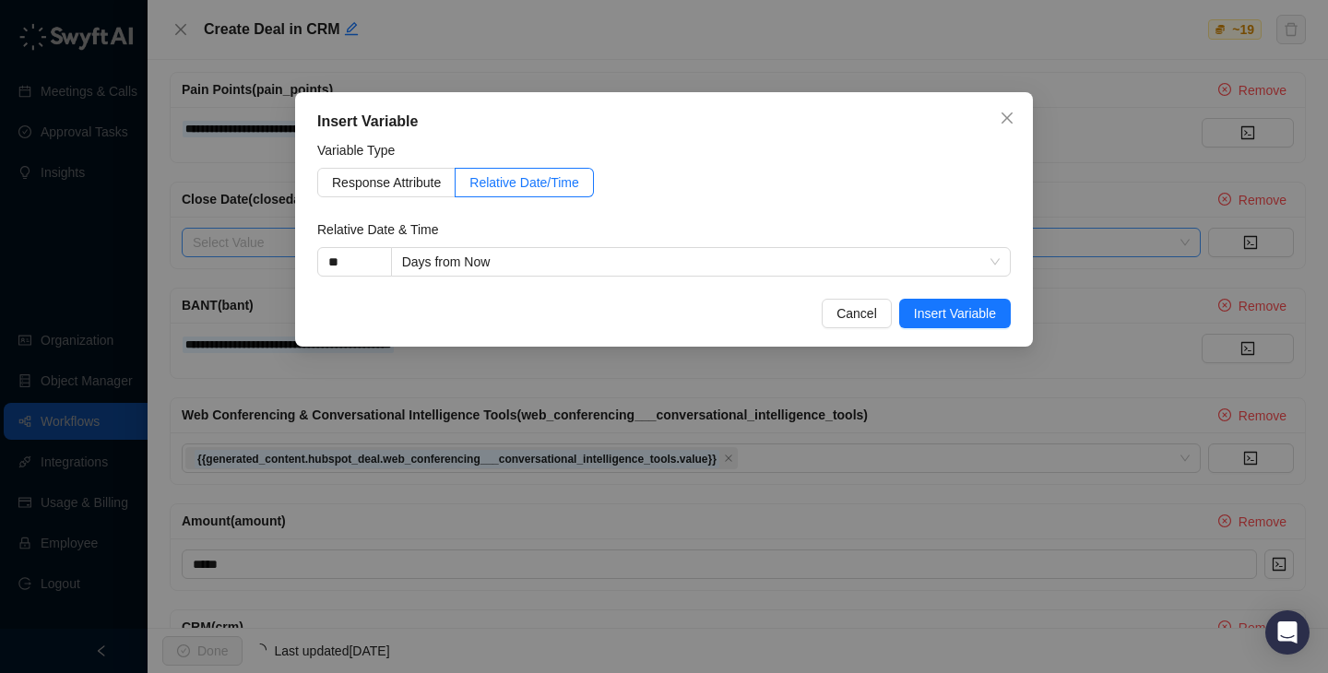 This screenshot has height=673, width=1328. I want to click on span: Cancel, so click(857, 314).